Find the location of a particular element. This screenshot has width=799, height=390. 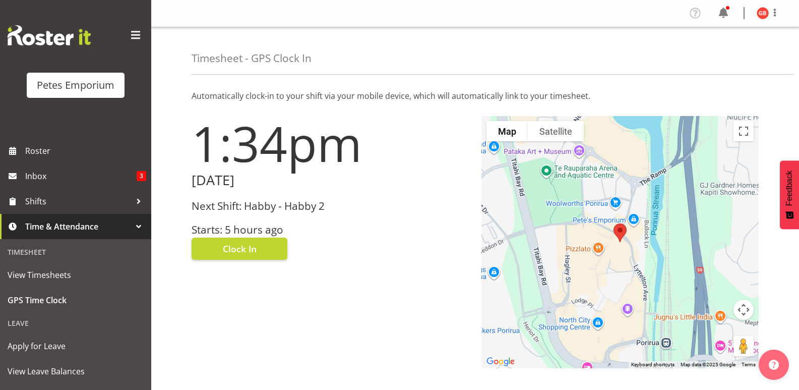

div: Leave is located at coordinates (76, 323).